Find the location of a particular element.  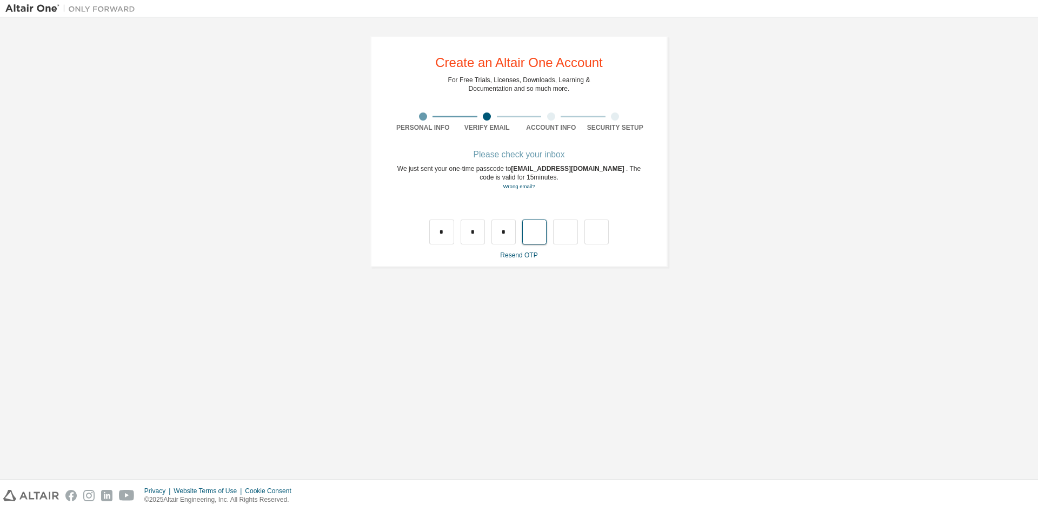

div: For Free Trials, Licenses, Downloads, Learning & Documentation and so much more. is located at coordinates (519, 84).